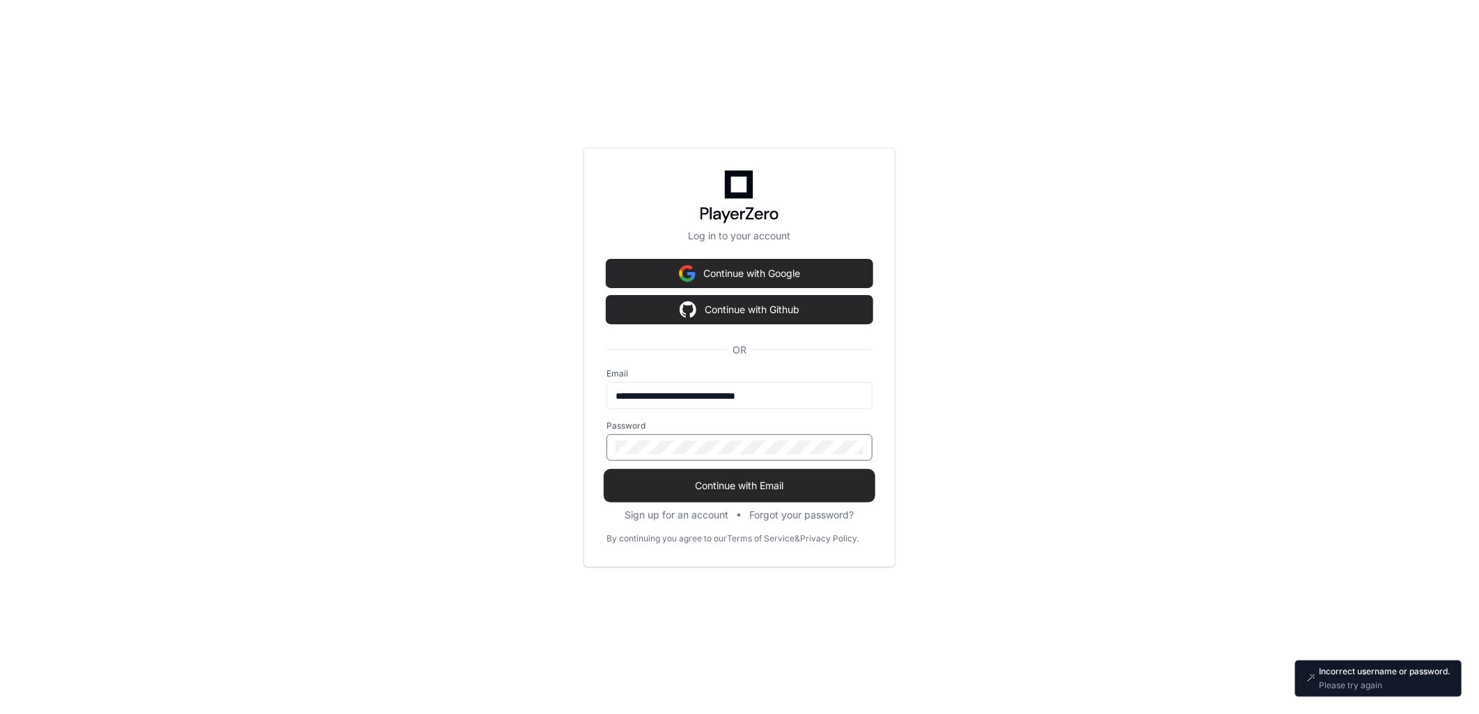  What do you see at coordinates (677, 515) in the screenshot?
I see `button: Sign up for an account` at bounding box center [677, 515].